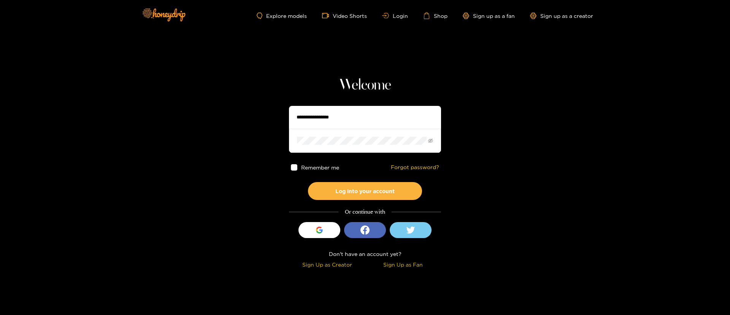 The height and width of the screenshot is (315, 730). I want to click on a: Explore models, so click(282, 16).